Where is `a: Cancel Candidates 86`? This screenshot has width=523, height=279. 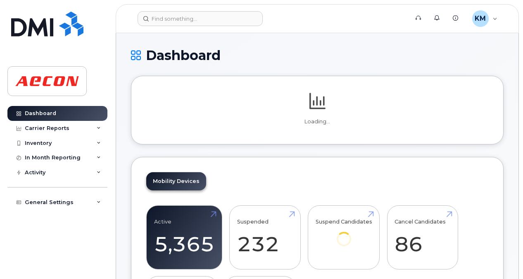 a: Cancel Candidates 86 is located at coordinates (422, 237).